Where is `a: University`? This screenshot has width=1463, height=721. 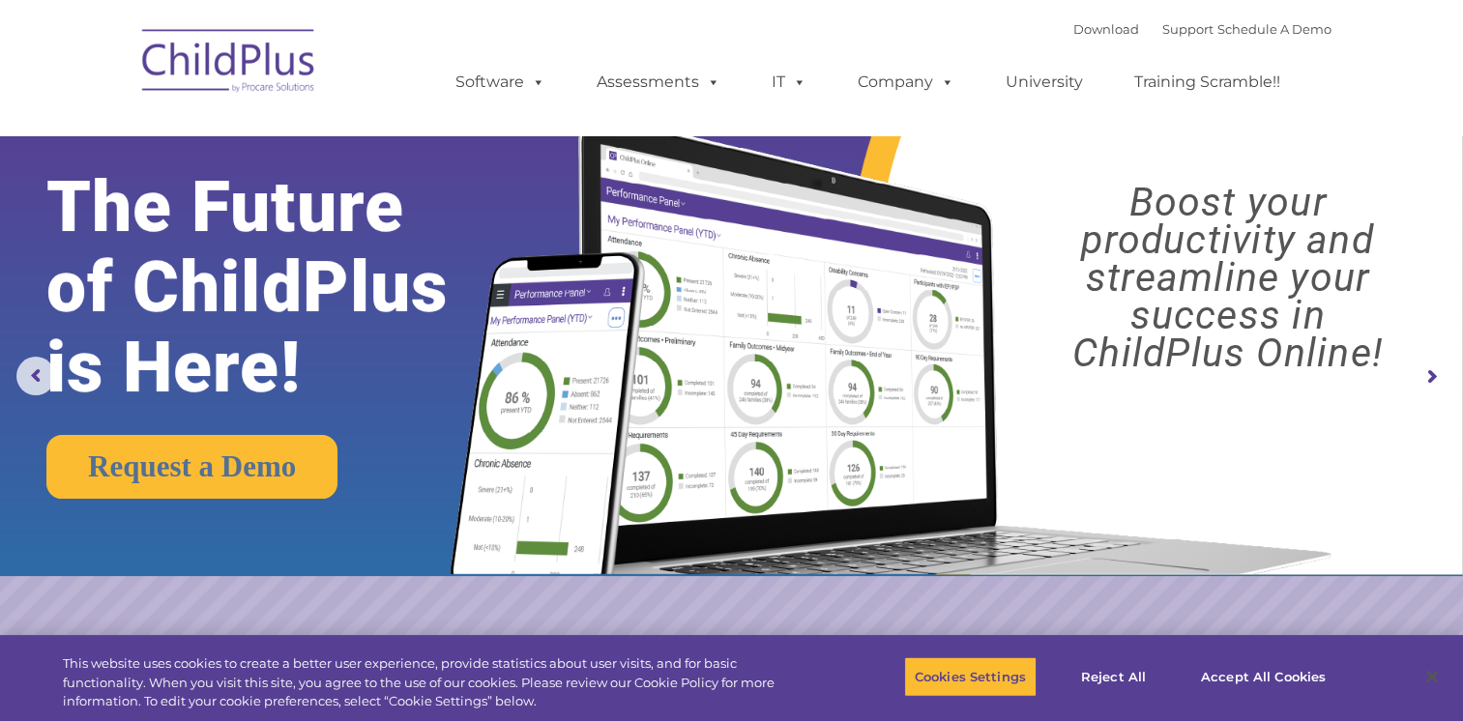
a: University is located at coordinates (1045, 82).